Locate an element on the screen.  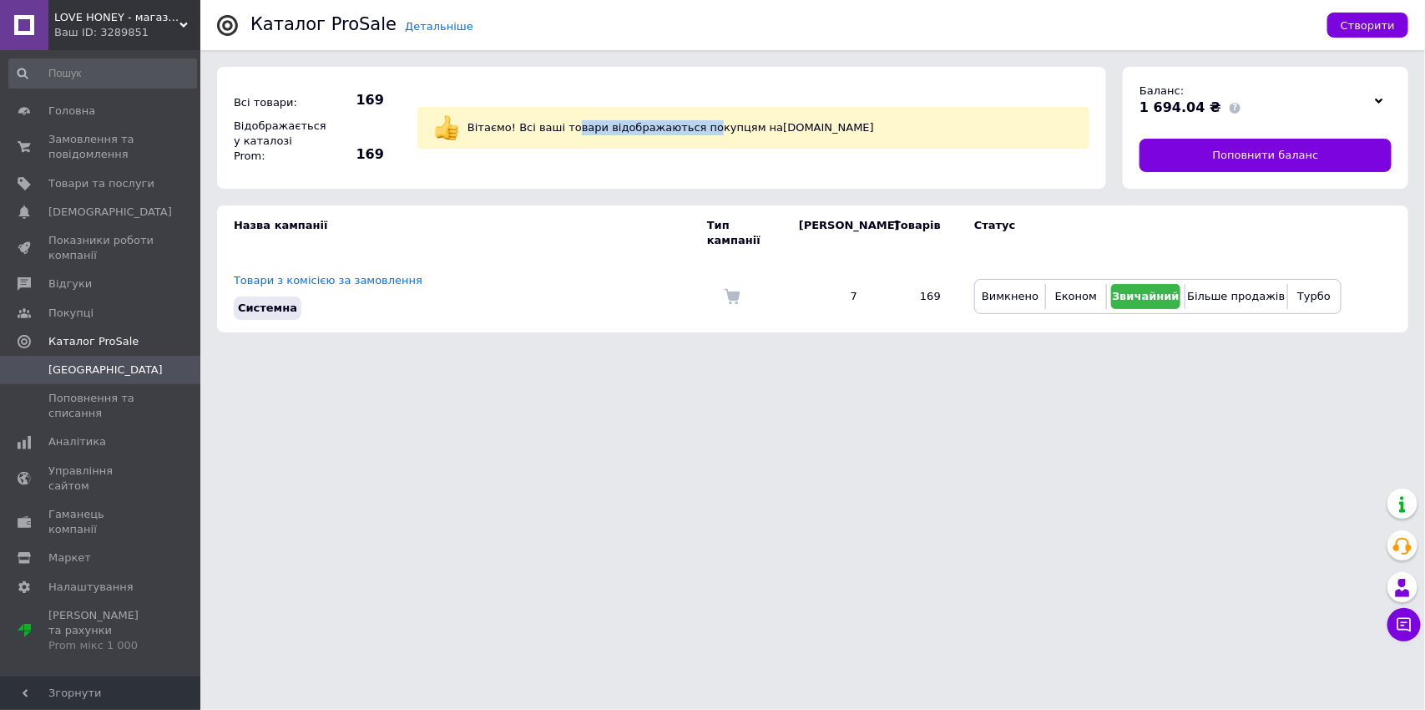
span: Поповнити баланс is located at coordinates (1265, 155).